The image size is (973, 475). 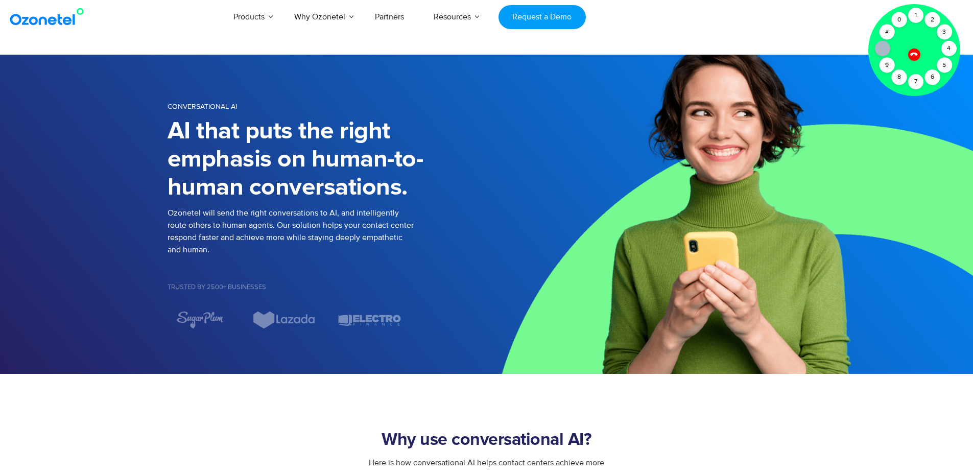 What do you see at coordinates (899, 77) in the screenshot?
I see `div: 8` at bounding box center [899, 77].